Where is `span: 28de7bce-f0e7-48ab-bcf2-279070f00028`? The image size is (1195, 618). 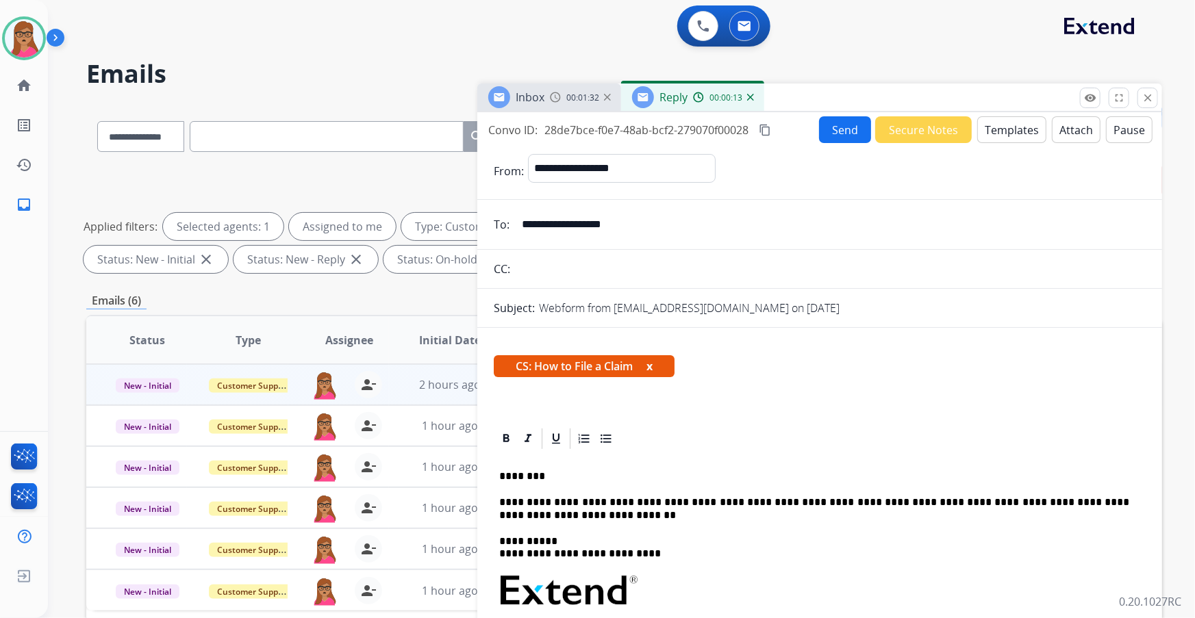
span: 28de7bce-f0e7-48ab-bcf2-279070f00028 is located at coordinates (646, 130).